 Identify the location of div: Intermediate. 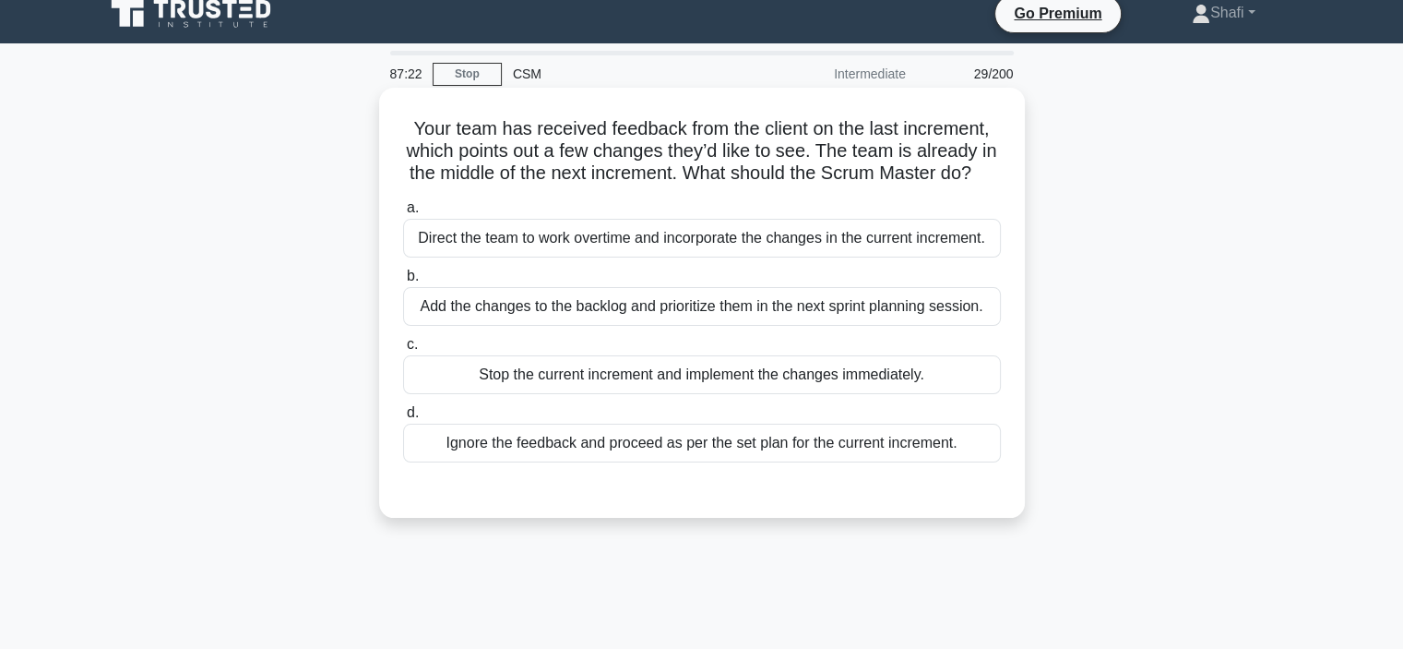
(836, 74).